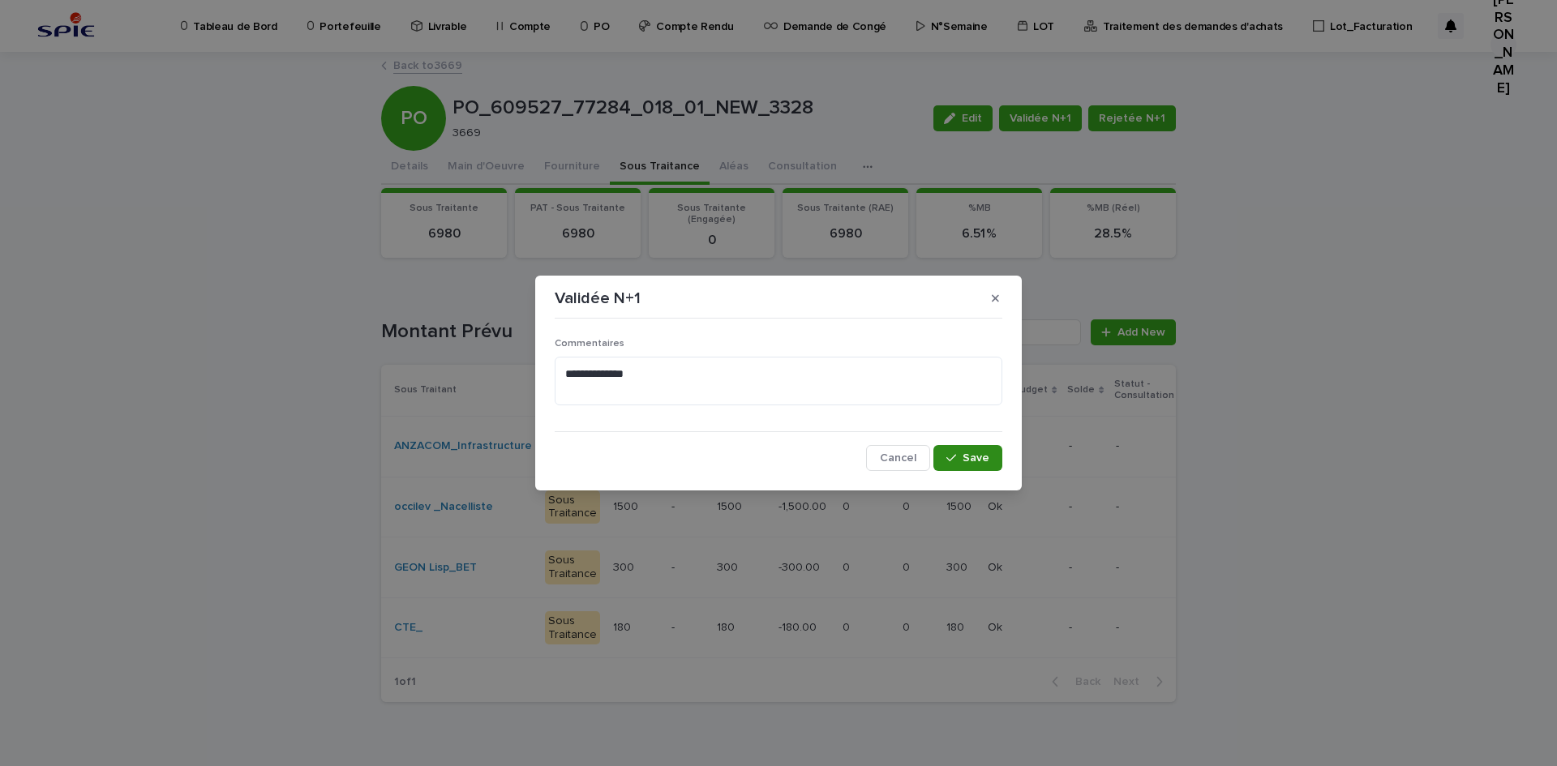  Describe the element at coordinates (976, 458) in the screenshot. I see `span: Save` at that location.